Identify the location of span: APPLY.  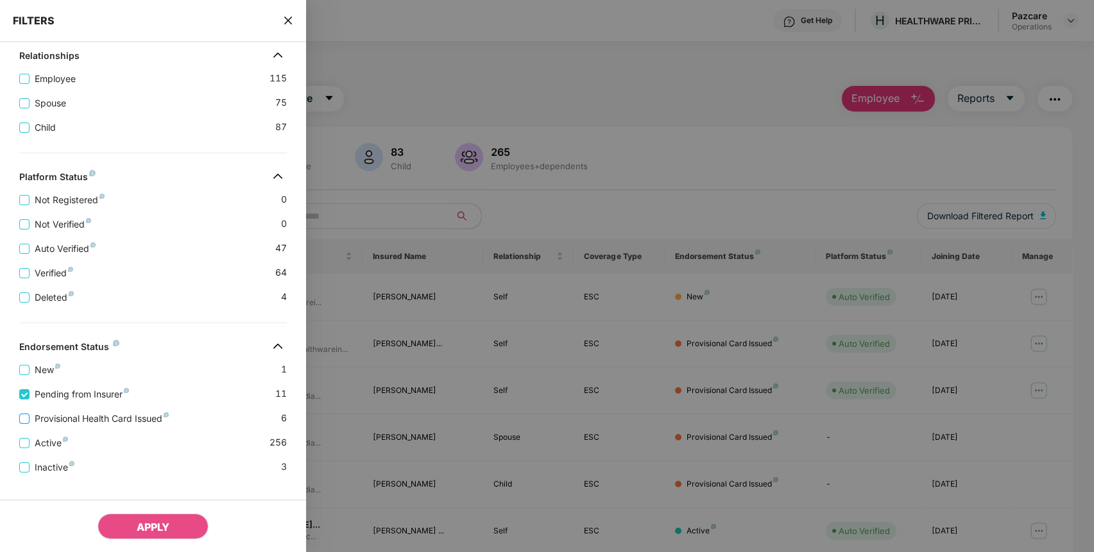
(153, 527).